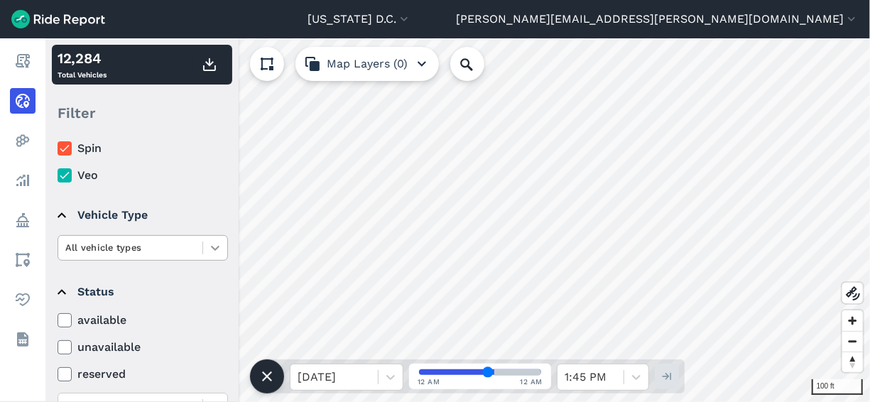 This screenshot has width=870, height=402. What do you see at coordinates (23, 180) in the screenshot?
I see `a: Analyze` at bounding box center [23, 180].